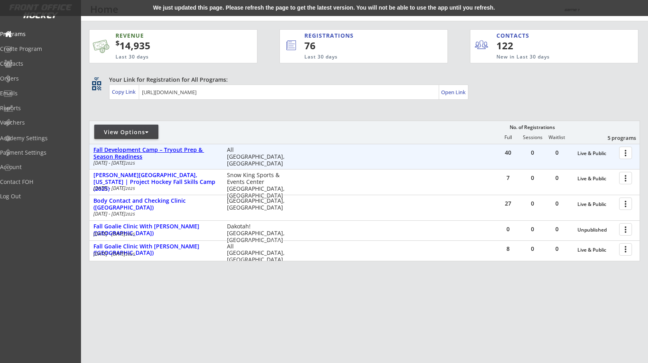 This screenshot has height=363, width=648. Describe the element at coordinates (453, 92) in the screenshot. I see `div: Open Link` at that location.